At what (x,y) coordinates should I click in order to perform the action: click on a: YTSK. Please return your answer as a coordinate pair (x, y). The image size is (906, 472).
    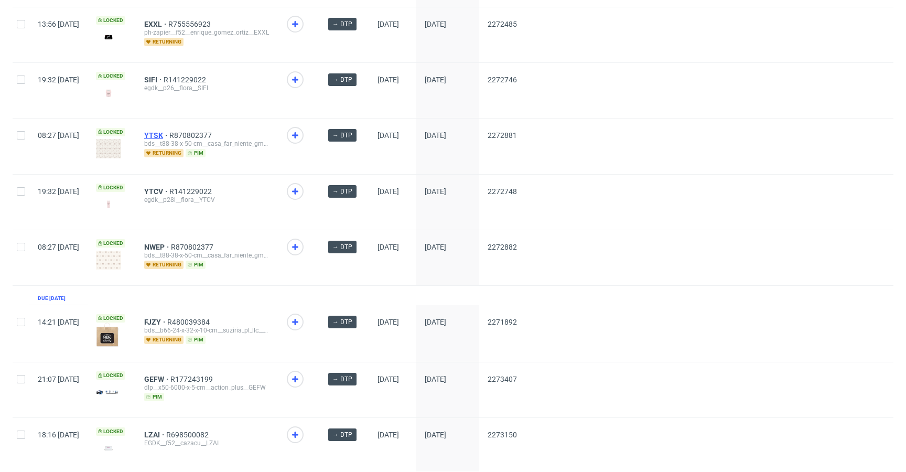
    Looking at the image, I should click on (157, 135).